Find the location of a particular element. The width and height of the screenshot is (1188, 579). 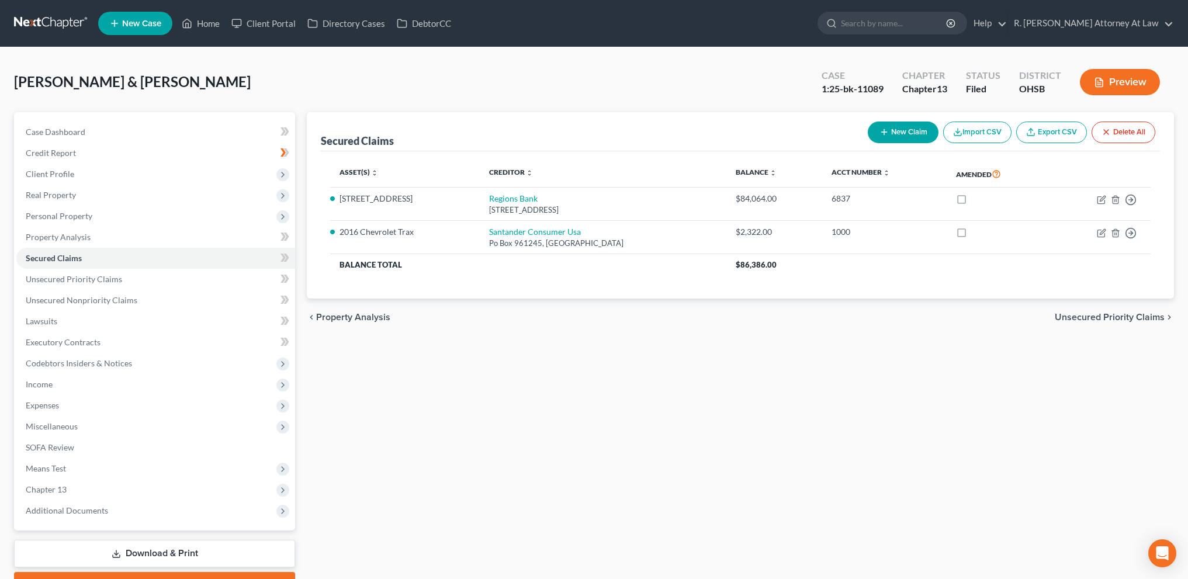

div: Case is located at coordinates (853, 75).